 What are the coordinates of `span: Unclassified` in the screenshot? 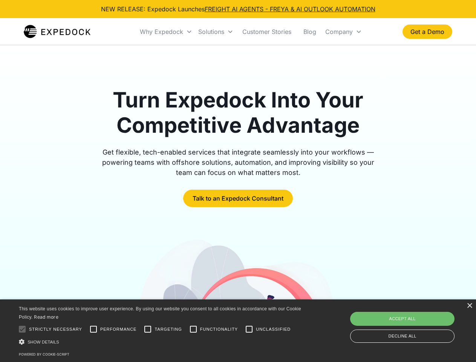 It's located at (273, 329).